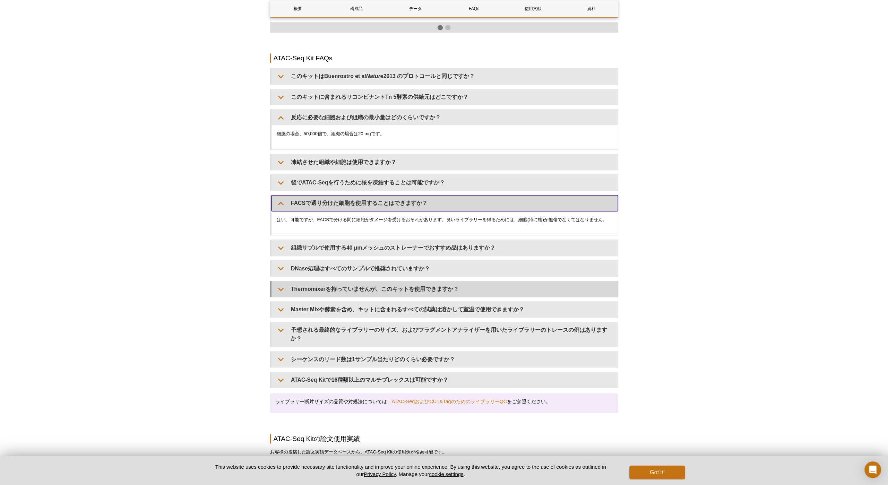  Describe the element at coordinates (445, 117) in the screenshot. I see `summary: 反応に必要な細胞および組織の最小量はどのくらいですか？` at that location.